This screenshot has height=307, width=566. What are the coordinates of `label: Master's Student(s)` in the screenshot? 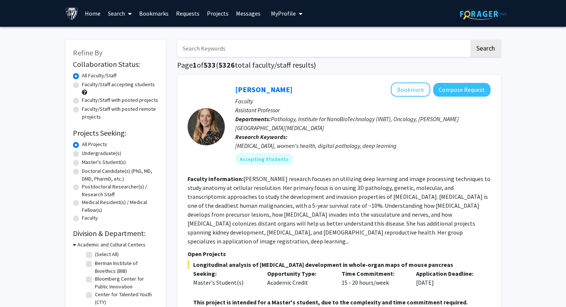 It's located at (104, 162).